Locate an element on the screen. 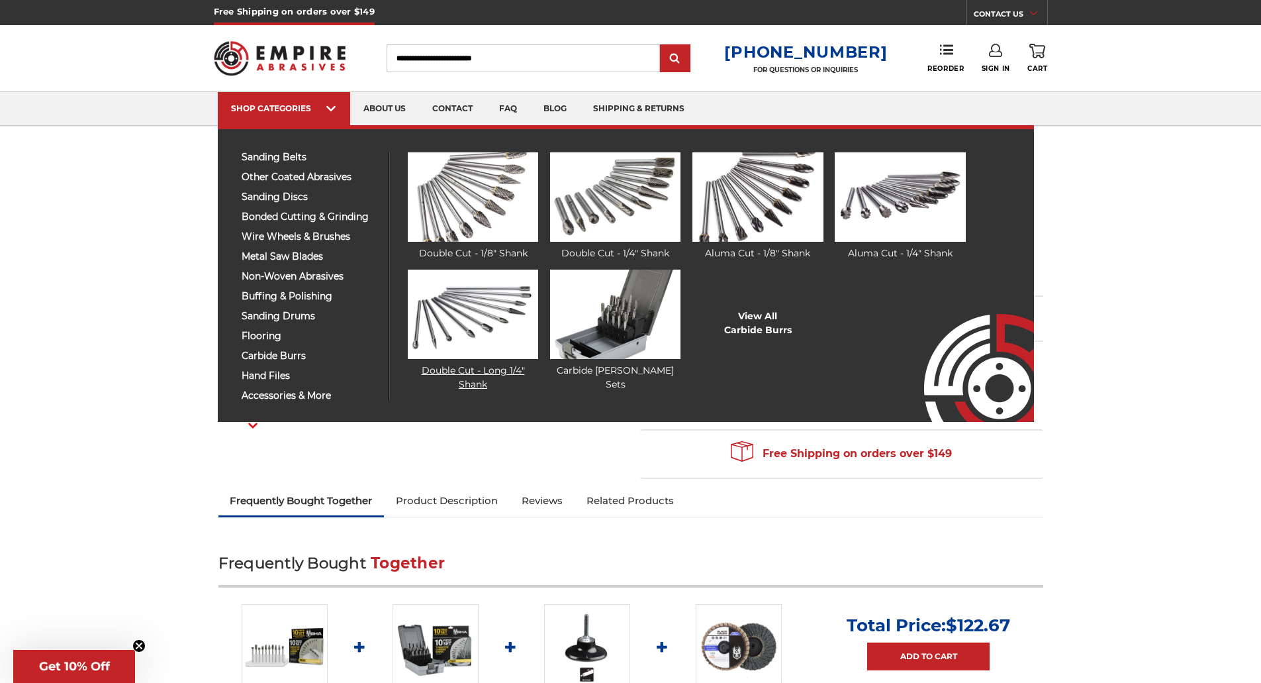 Image resolution: width=1261 pixels, height=683 pixels. a: Aluma Cut - 1/4" Shank is located at coordinates (900, 206).